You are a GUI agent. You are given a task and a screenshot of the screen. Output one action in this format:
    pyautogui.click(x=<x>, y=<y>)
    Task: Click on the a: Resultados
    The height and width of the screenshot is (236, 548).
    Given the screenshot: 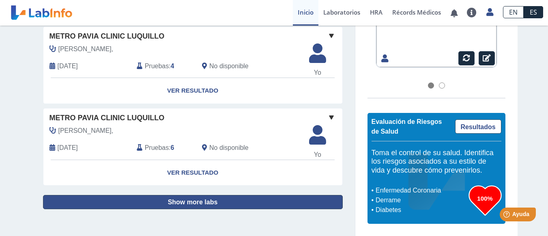 What is the action you would take?
    pyautogui.click(x=478, y=126)
    